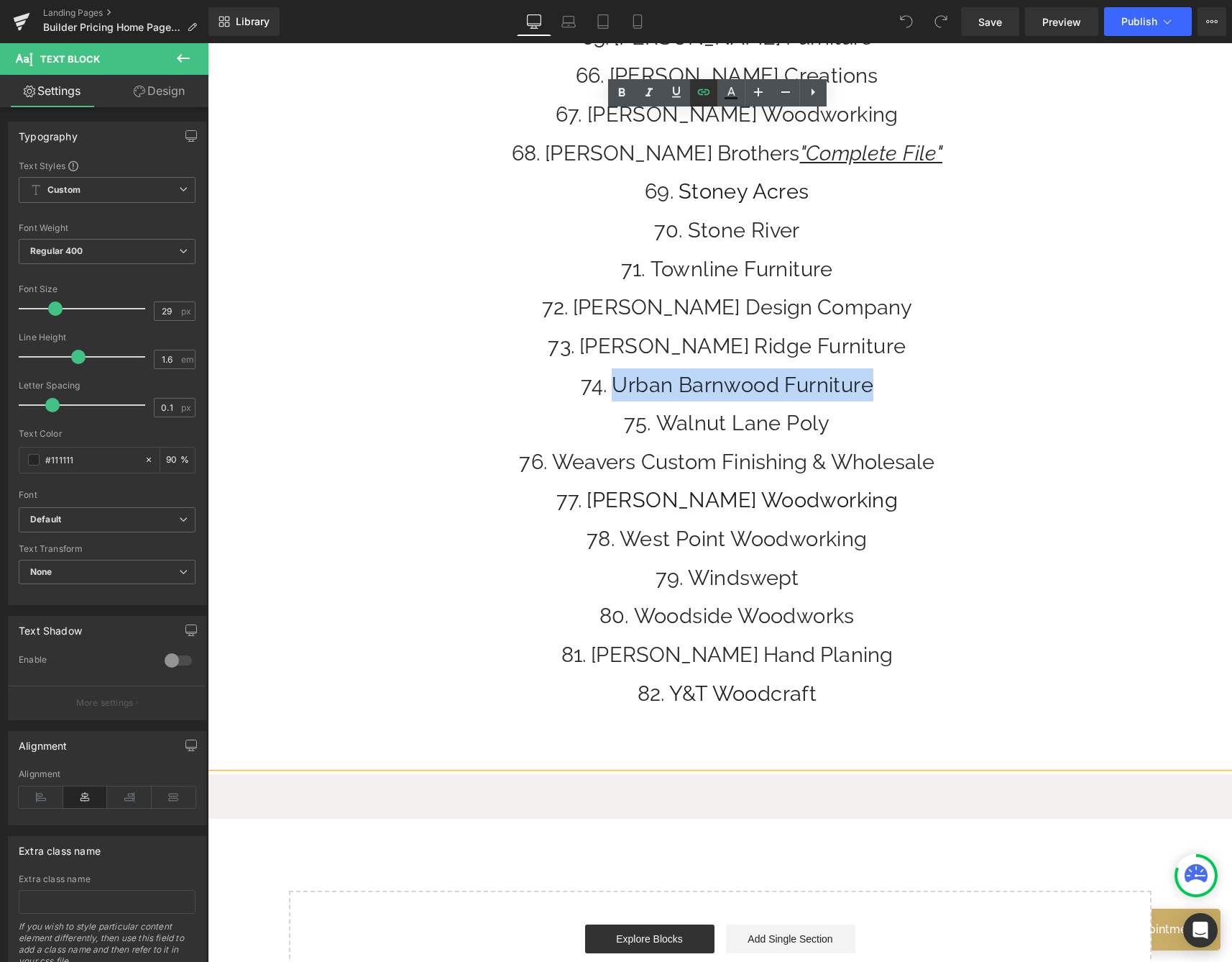 The height and width of the screenshot is (962, 1232). I want to click on div: Line Height, so click(107, 337).